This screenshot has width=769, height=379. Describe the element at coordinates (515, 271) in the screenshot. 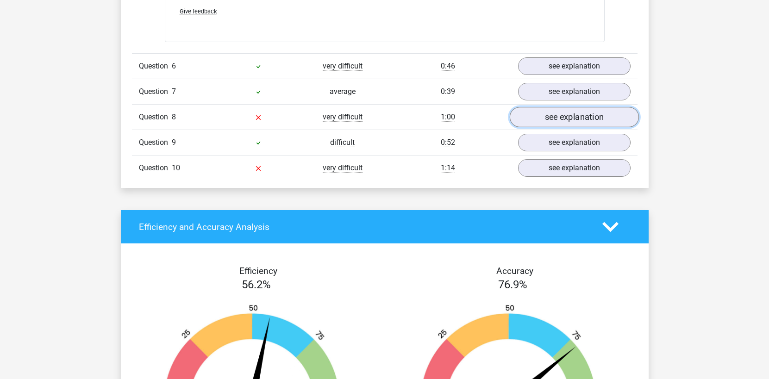

I see `h4: Accuracy` at that location.